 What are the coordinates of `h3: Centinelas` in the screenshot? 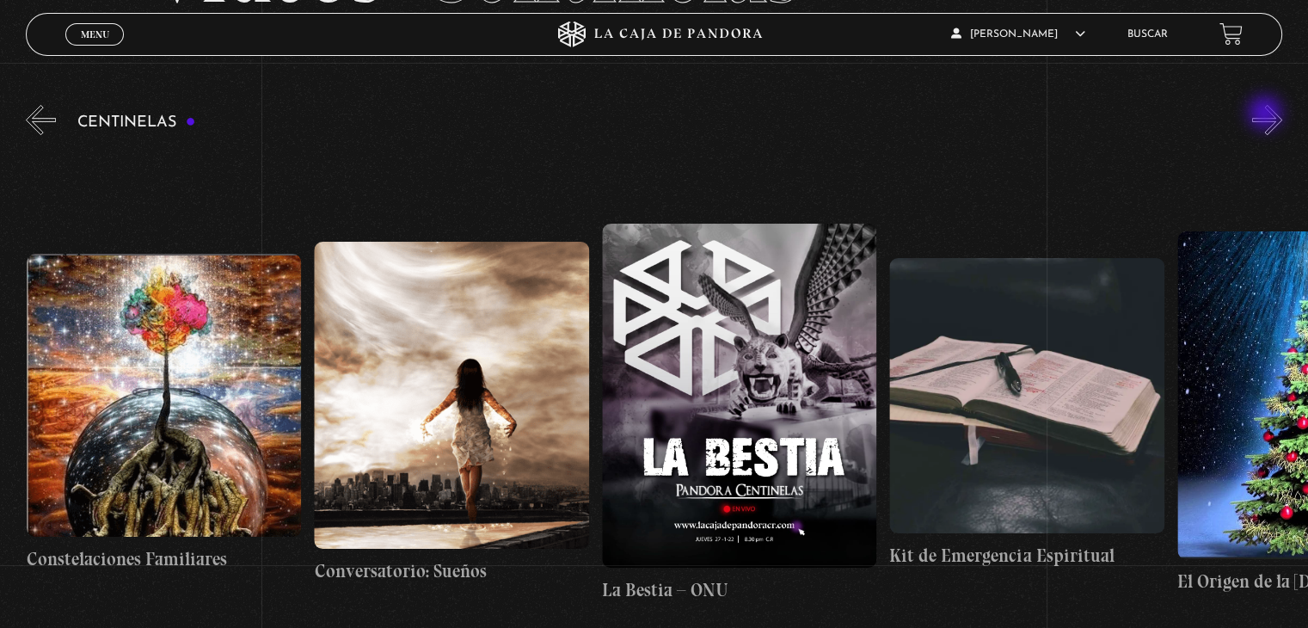 It's located at (136, 122).